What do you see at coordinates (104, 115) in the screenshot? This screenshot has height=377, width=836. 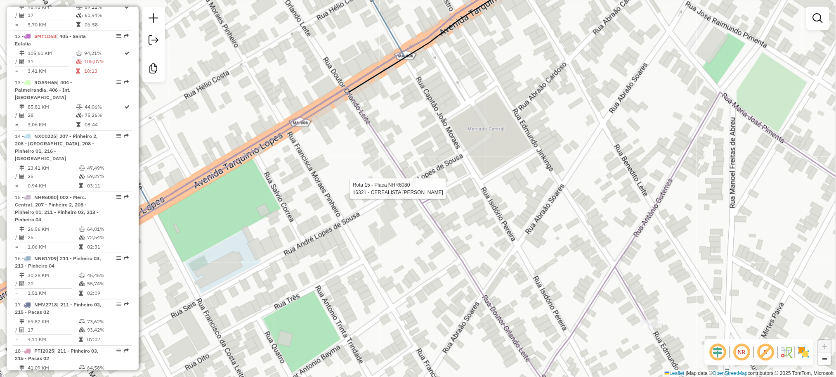 I see `td: 75,26%` at bounding box center [104, 115].